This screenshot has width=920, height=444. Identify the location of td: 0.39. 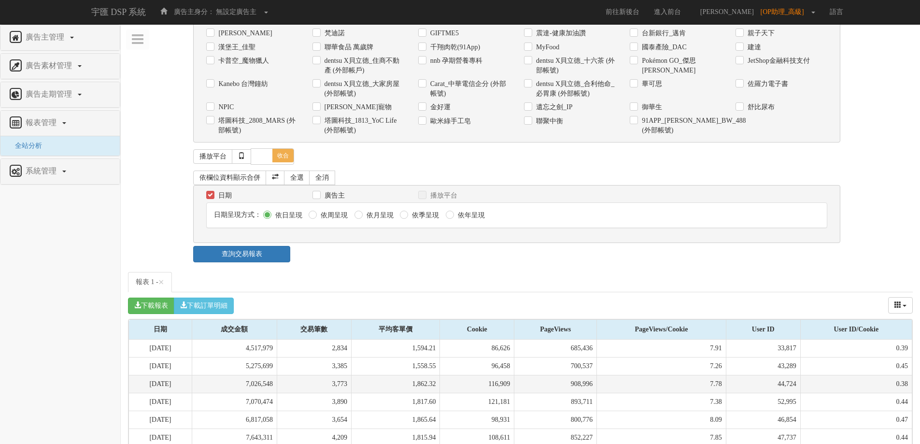
(855, 348).